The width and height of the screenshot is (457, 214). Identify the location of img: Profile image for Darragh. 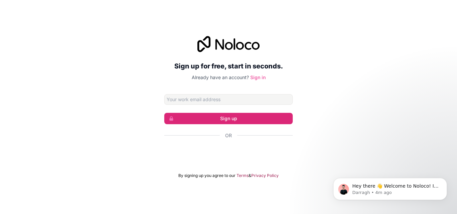
(20, 25).